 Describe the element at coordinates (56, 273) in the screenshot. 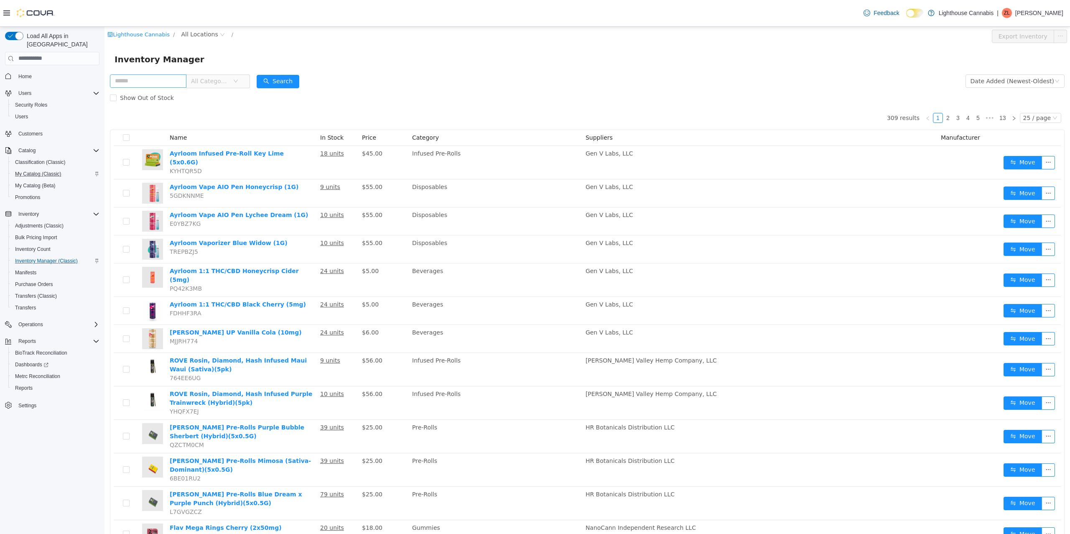

I see `button: Manifests` at that location.